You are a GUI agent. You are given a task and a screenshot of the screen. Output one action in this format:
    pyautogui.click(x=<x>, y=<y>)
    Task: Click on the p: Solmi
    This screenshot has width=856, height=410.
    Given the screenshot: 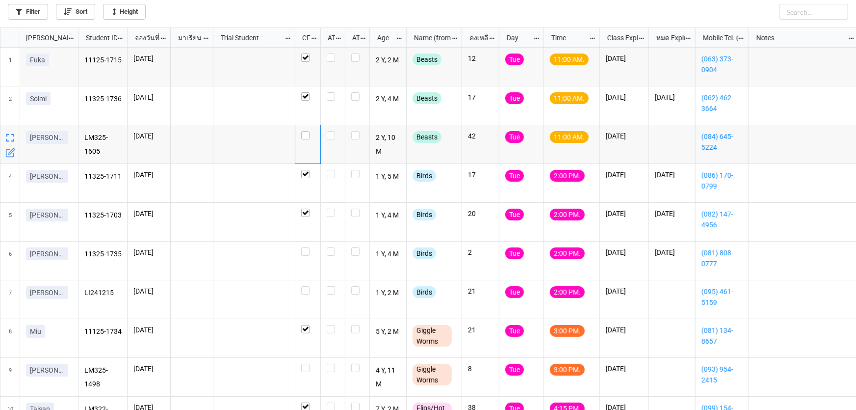 What is the action you would take?
    pyautogui.click(x=38, y=99)
    